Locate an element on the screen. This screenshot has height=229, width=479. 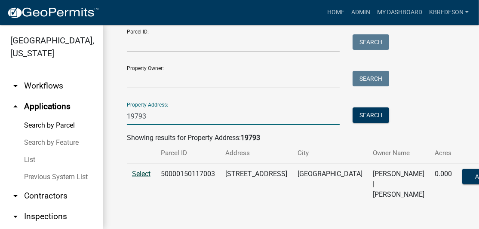
th: Acres is located at coordinates (443, 153).